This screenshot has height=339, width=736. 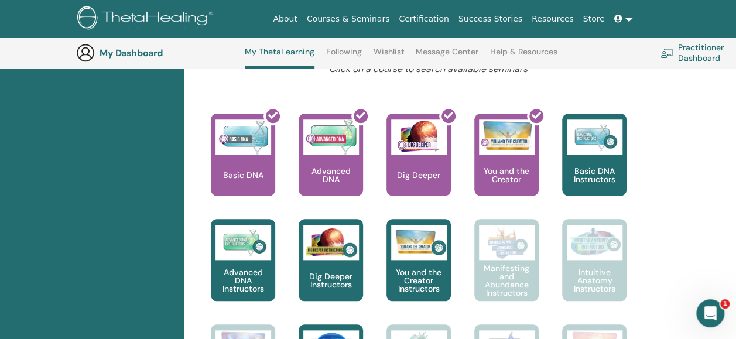 What do you see at coordinates (331, 280) in the screenshot?
I see `p: Dig Deeper Instructors` at bounding box center [331, 280].